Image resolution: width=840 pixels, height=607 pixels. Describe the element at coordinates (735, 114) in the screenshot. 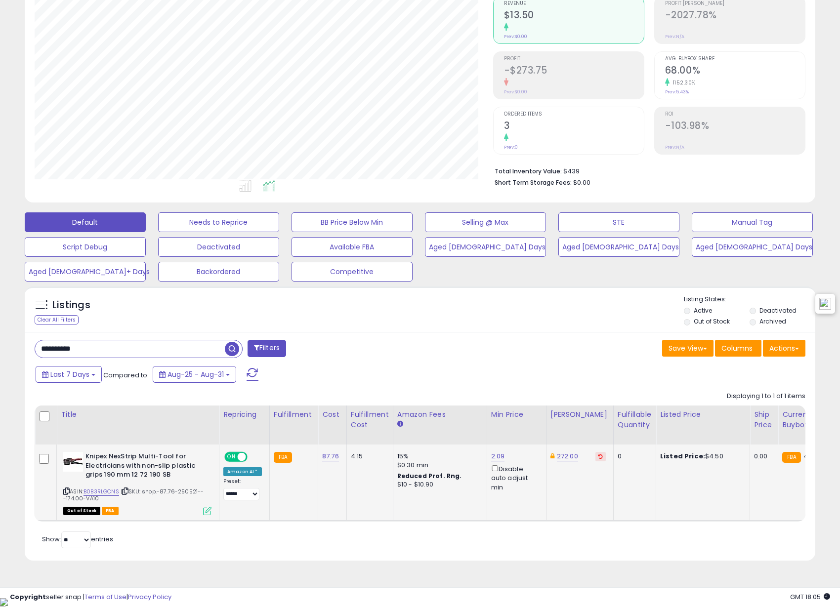

I see `span: ROI` at that location.